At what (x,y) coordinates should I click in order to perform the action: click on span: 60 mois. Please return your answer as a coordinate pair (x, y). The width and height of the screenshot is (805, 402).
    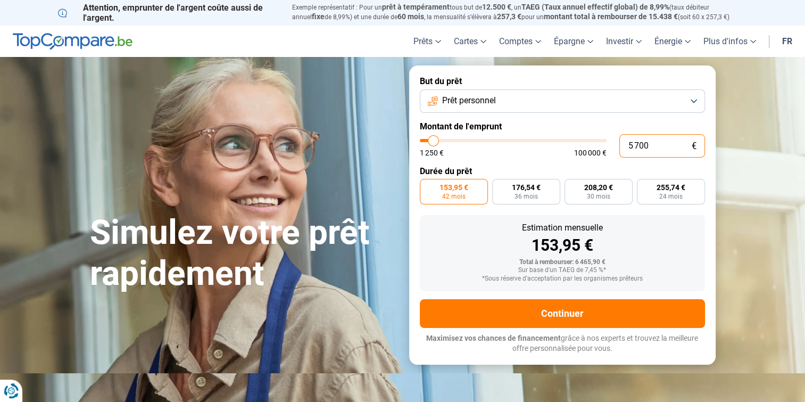
    Looking at the image, I should click on (411, 16).